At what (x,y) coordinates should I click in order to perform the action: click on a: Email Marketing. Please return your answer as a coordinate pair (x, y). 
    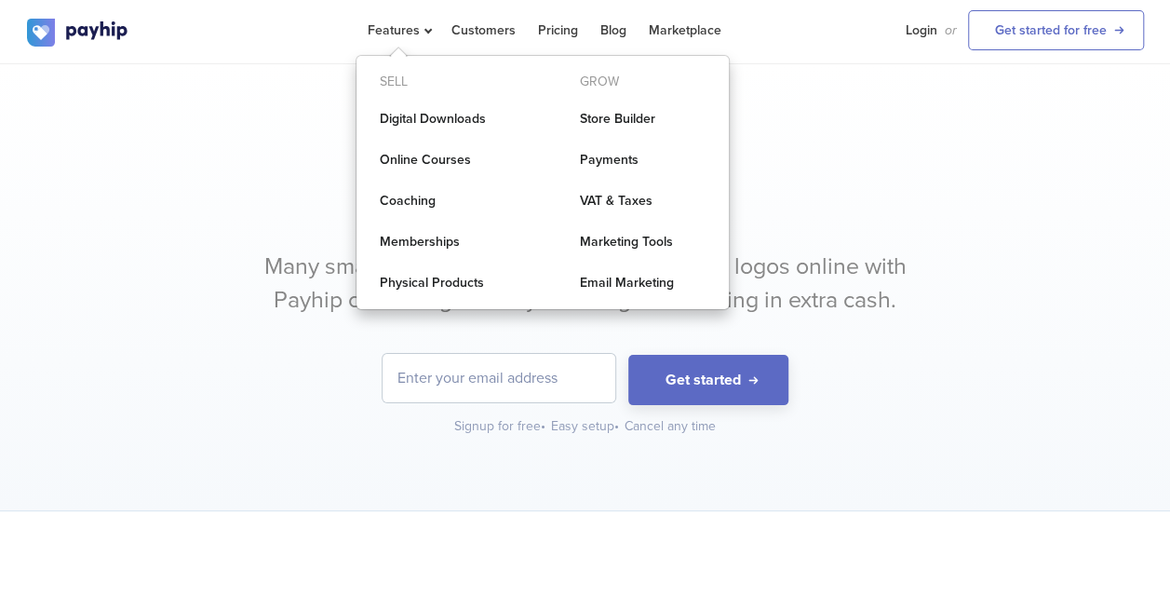
    Looking at the image, I should click on (642, 283).